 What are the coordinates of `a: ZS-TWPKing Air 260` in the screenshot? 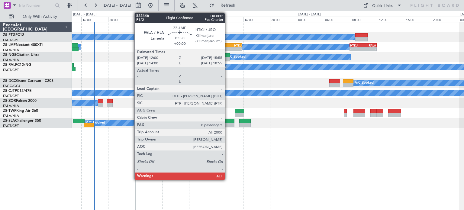 It's located at (21, 111).